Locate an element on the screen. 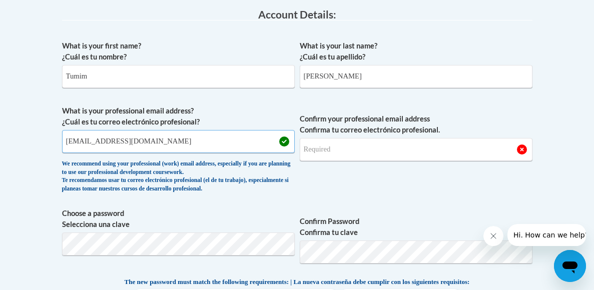 The height and width of the screenshot is (290, 594). label: Choose a password Selecciona una clave is located at coordinates (178, 219).